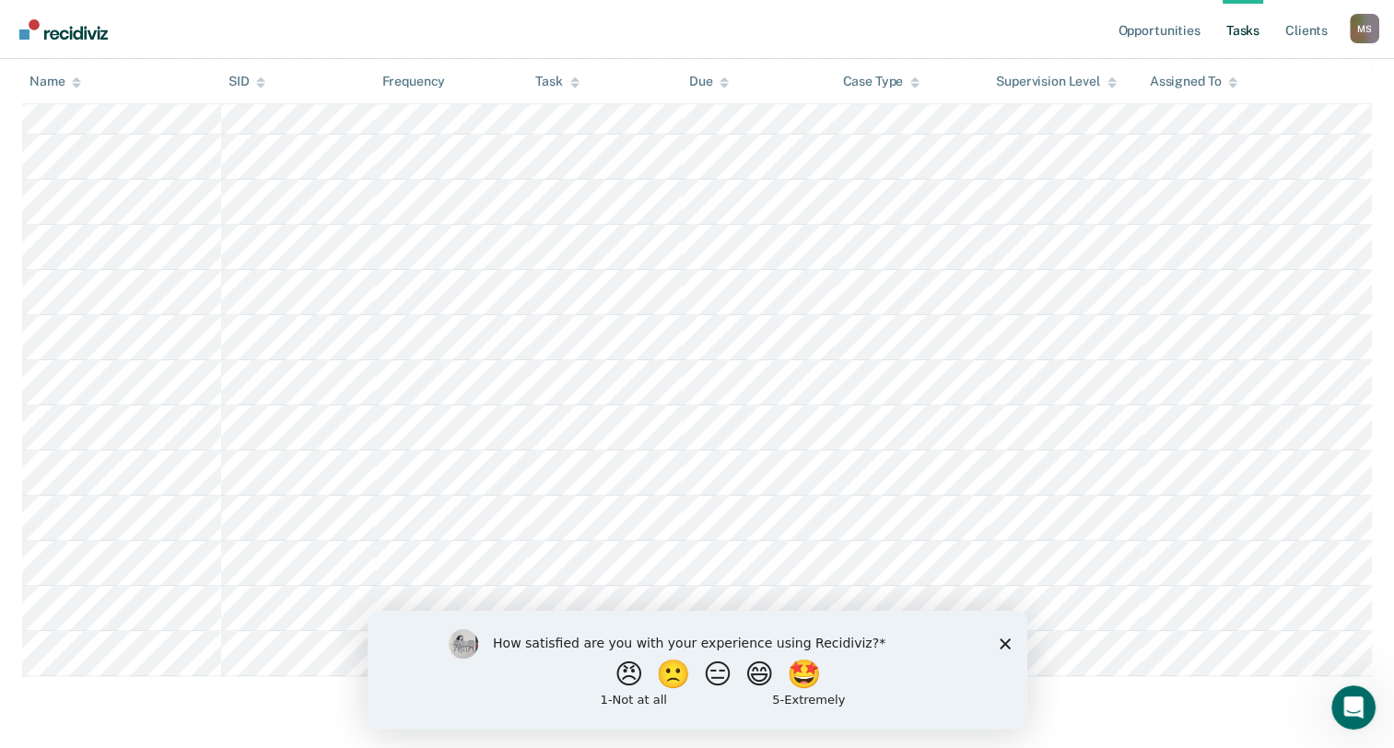 The height and width of the screenshot is (748, 1394). Describe the element at coordinates (438, 64) in the screenshot. I see `button: 5` at that location.